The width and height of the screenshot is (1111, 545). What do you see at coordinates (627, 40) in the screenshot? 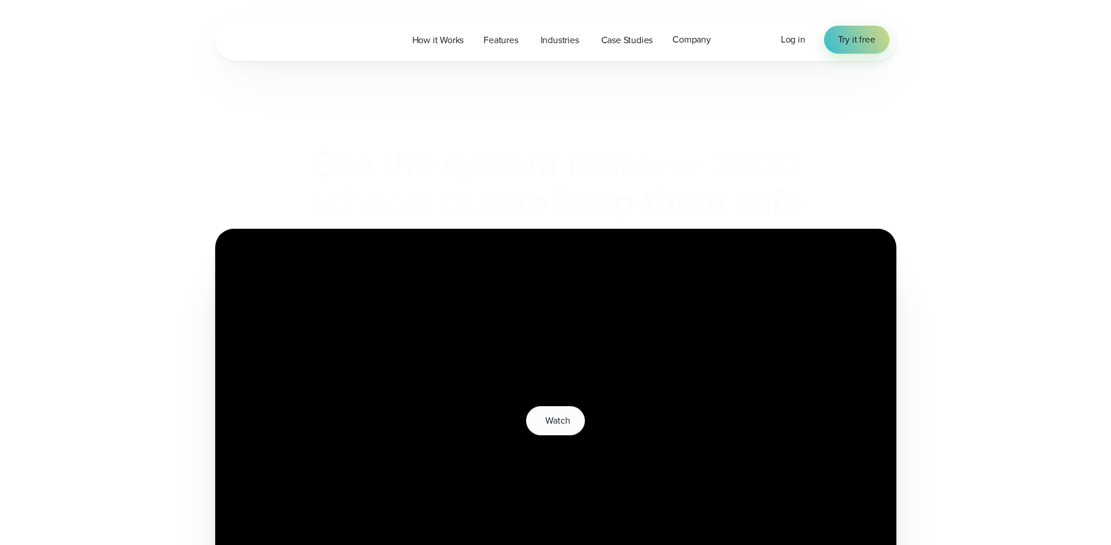
I see `span: Case Studies` at bounding box center [627, 40].